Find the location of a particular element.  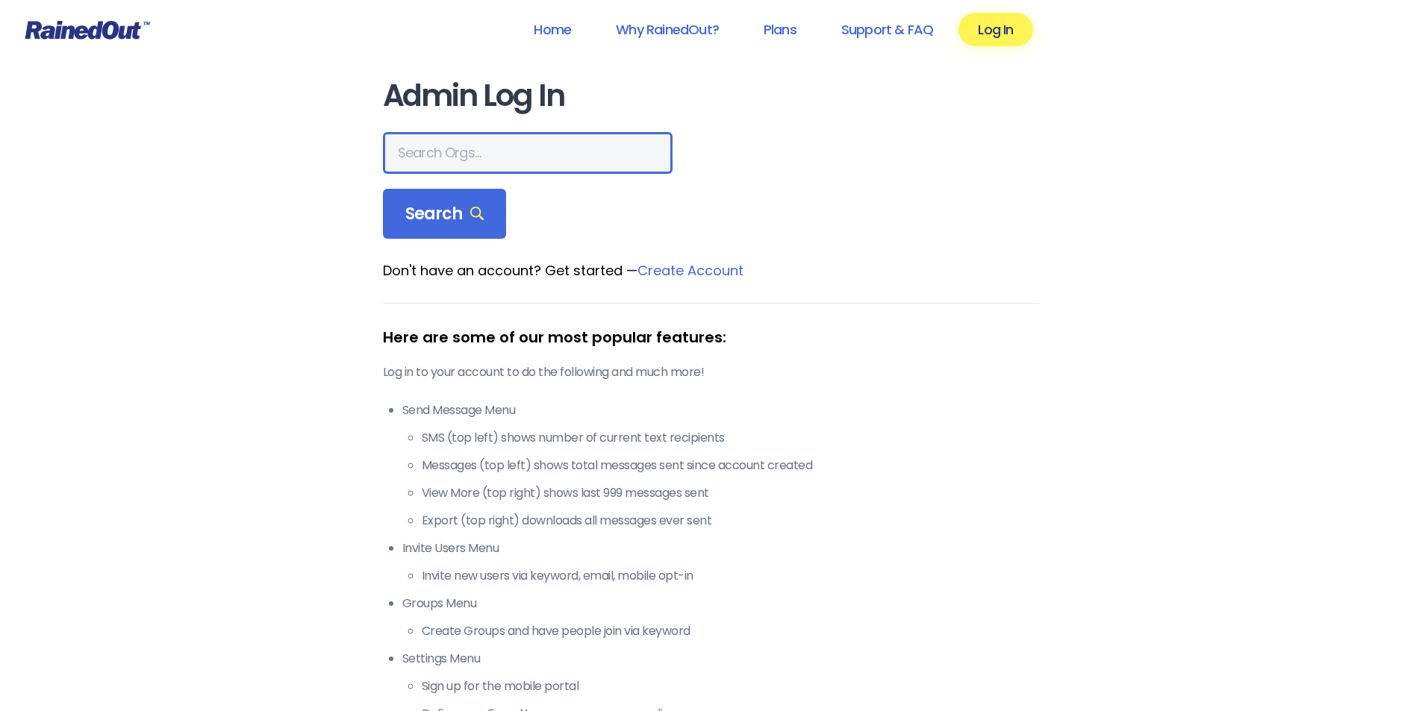

h1: Admin Log In is located at coordinates (711, 96).